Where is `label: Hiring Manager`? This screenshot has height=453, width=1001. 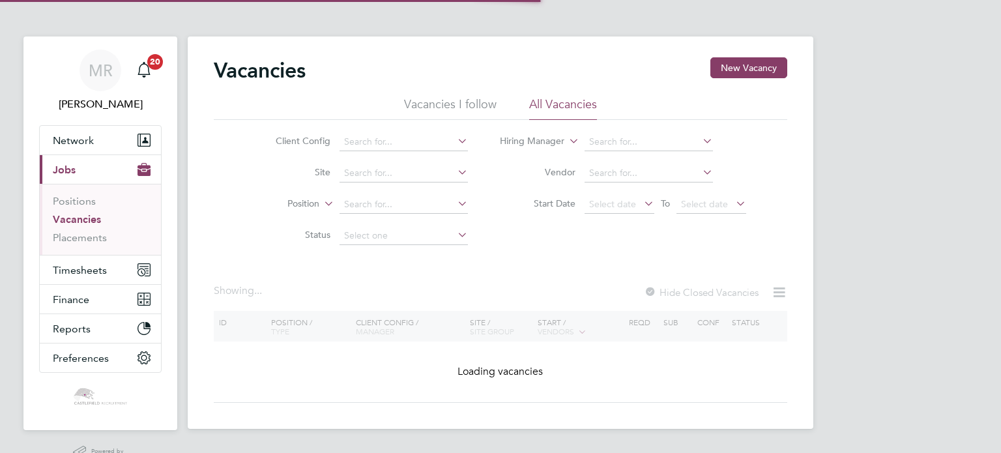
label: Hiring Manager is located at coordinates (527, 141).